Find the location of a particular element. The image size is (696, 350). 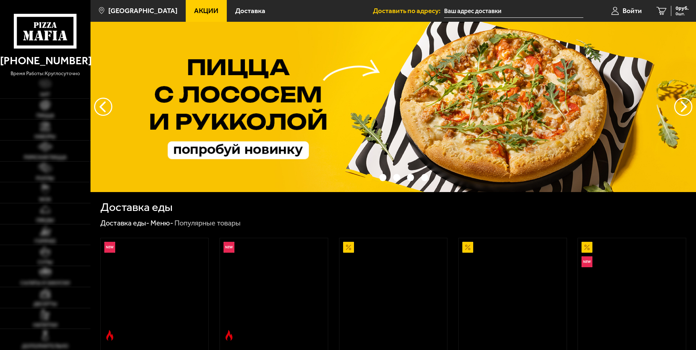

span: Войти is located at coordinates (632, 11).